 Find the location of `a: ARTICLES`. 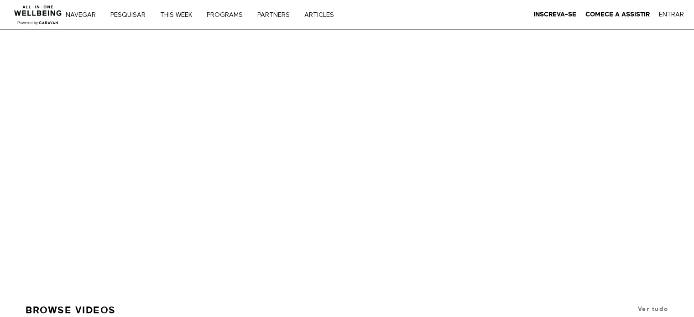

a: ARTICLES is located at coordinates (322, 15).